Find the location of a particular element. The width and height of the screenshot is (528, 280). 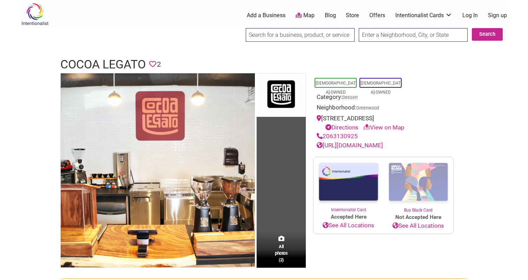

a: Log In is located at coordinates (470, 15).